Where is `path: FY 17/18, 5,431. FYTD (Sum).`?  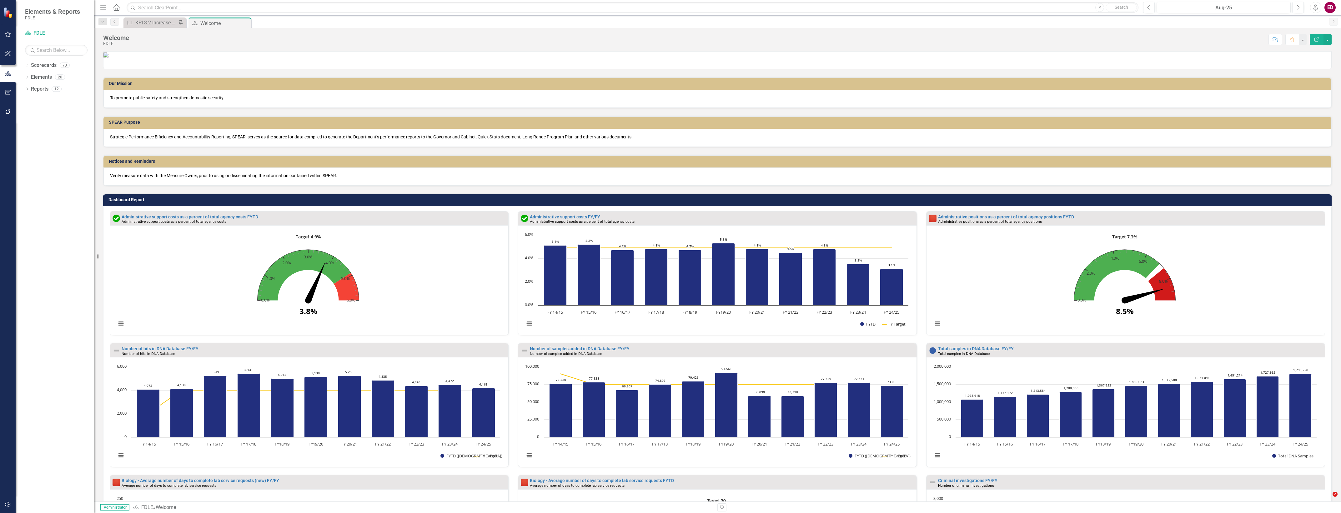
path: FY 17/18, 5,431. FYTD (Sum). is located at coordinates (249, 406).